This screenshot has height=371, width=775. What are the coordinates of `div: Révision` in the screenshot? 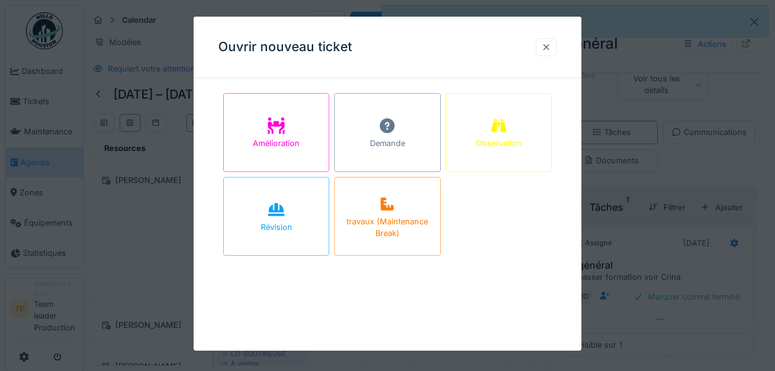 It's located at (276, 227).